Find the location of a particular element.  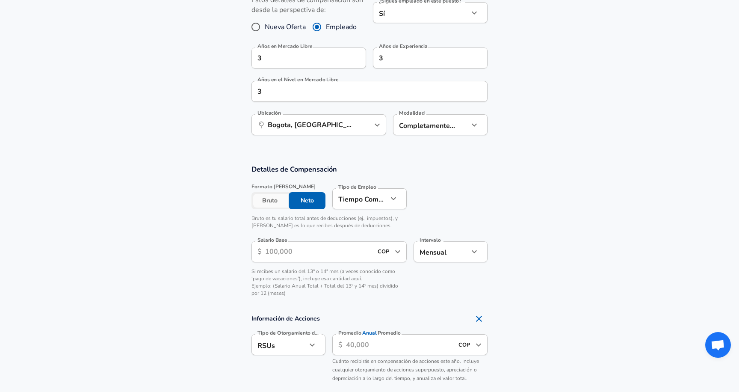

label: Modalidad is located at coordinates (412, 113).